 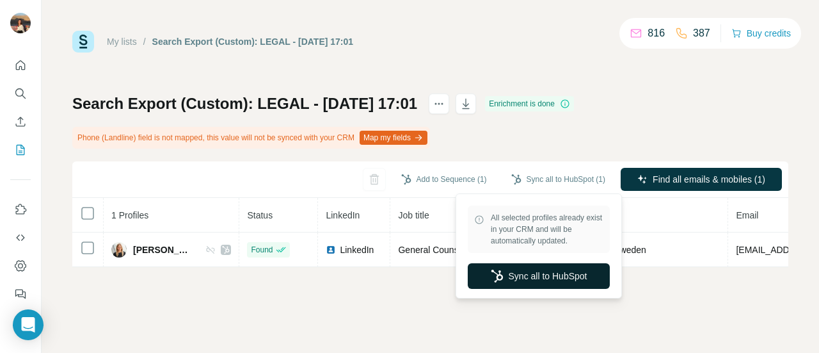 I want to click on div: Enrichment is done, so click(x=529, y=104).